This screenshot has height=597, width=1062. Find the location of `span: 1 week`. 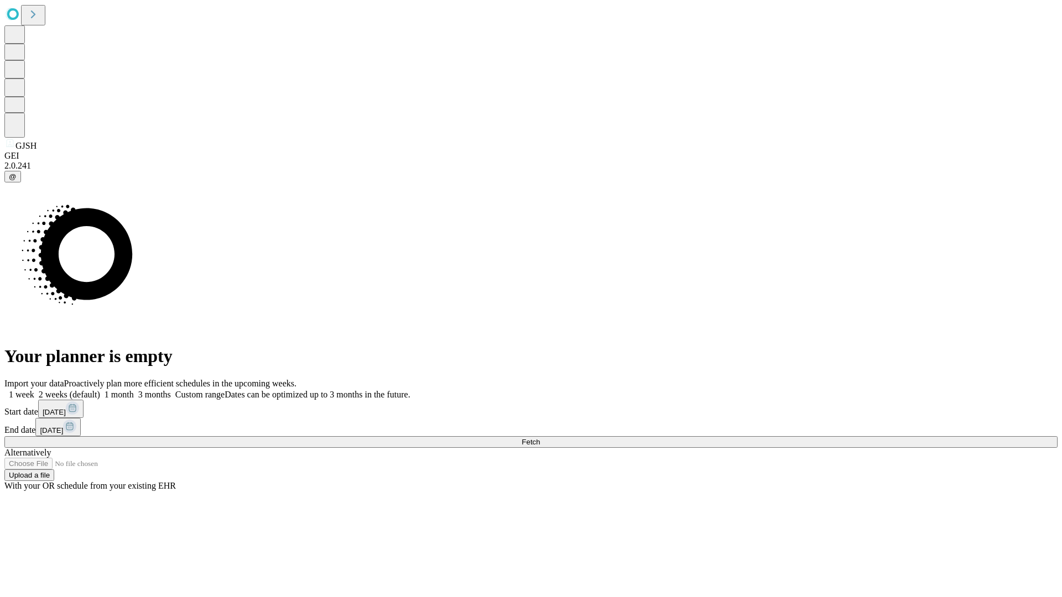

span: 1 week is located at coordinates (22, 394).